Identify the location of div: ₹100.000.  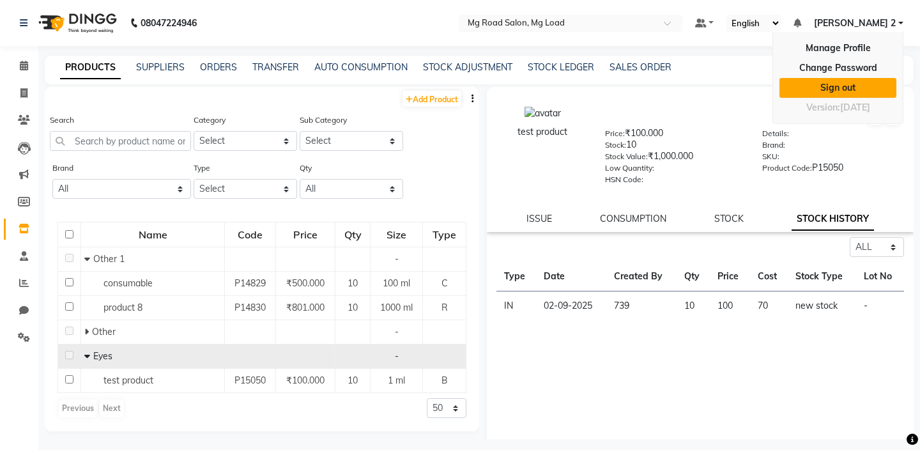
(674, 135).